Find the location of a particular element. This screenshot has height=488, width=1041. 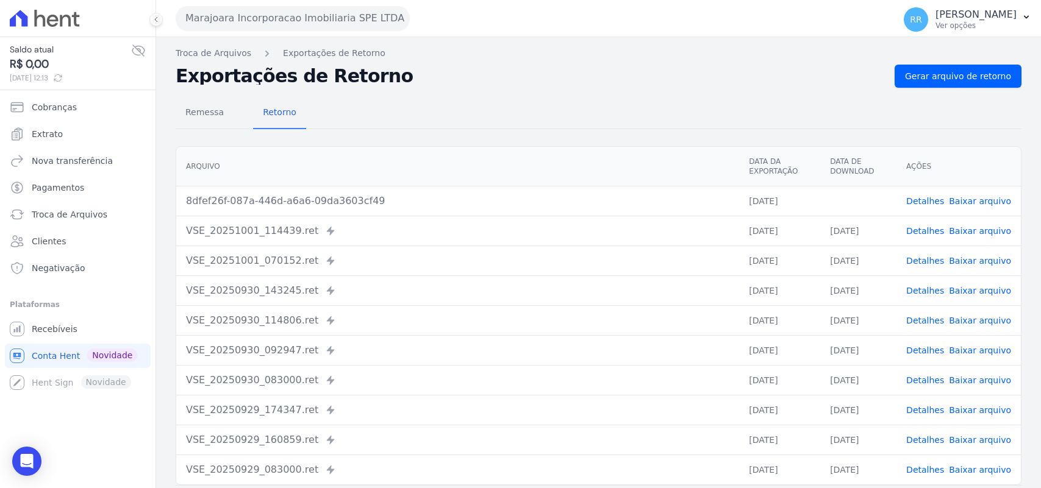

div: VSE_20250929_160859.ret is located at coordinates (457, 440).